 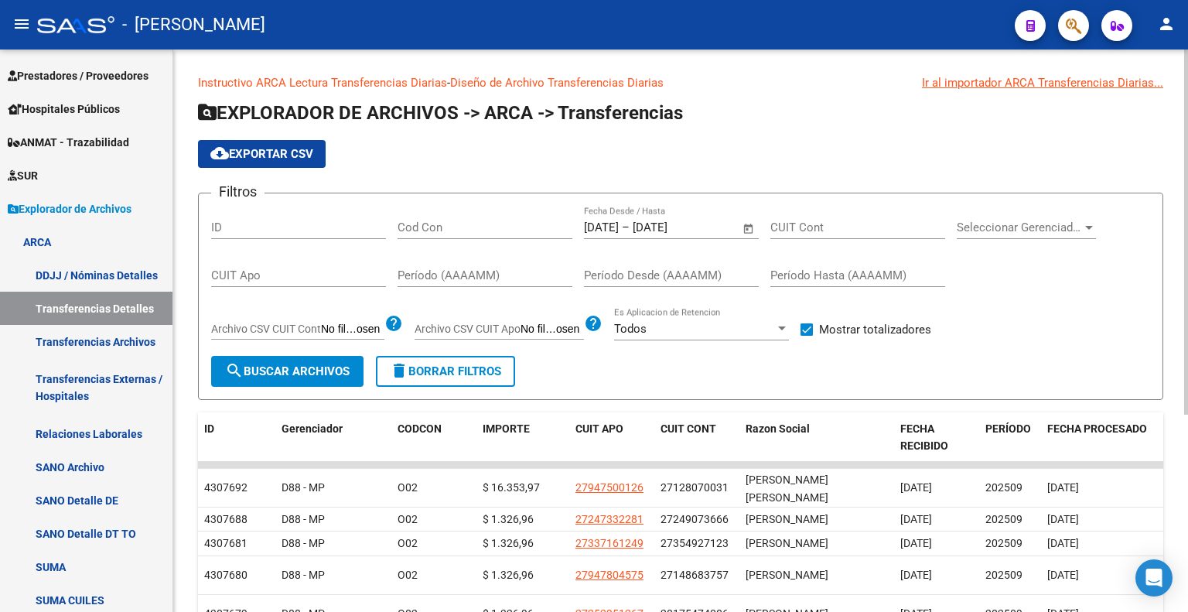 What do you see at coordinates (1043, 83) in the screenshot?
I see `div: Ir al importador ARCA Transferencias Diarias...` at bounding box center [1043, 83].